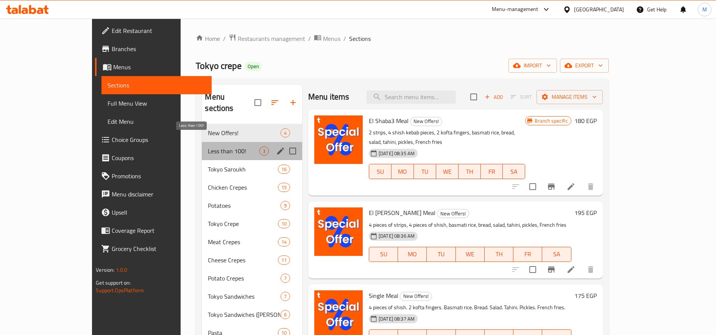 This screenshot has width=716, height=335. Describe the element at coordinates (388, 121) in the screenshot. I see `span: El Shaba3 Meal` at that location.